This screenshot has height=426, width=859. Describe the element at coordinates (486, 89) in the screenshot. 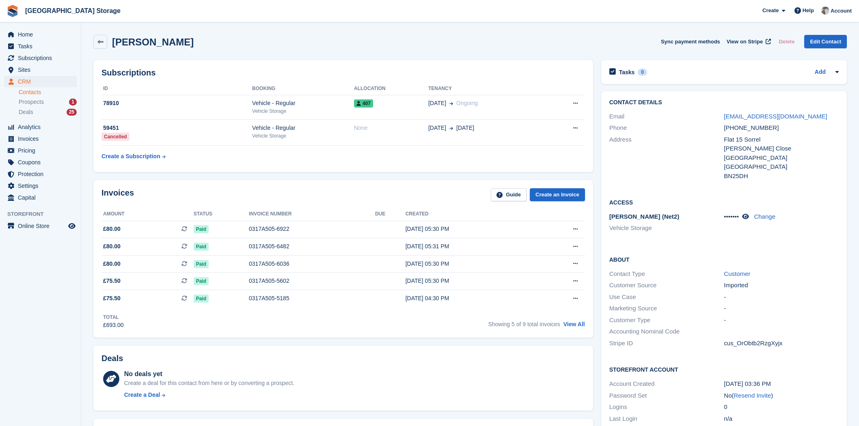

I see `th: Tenancy` at that location.